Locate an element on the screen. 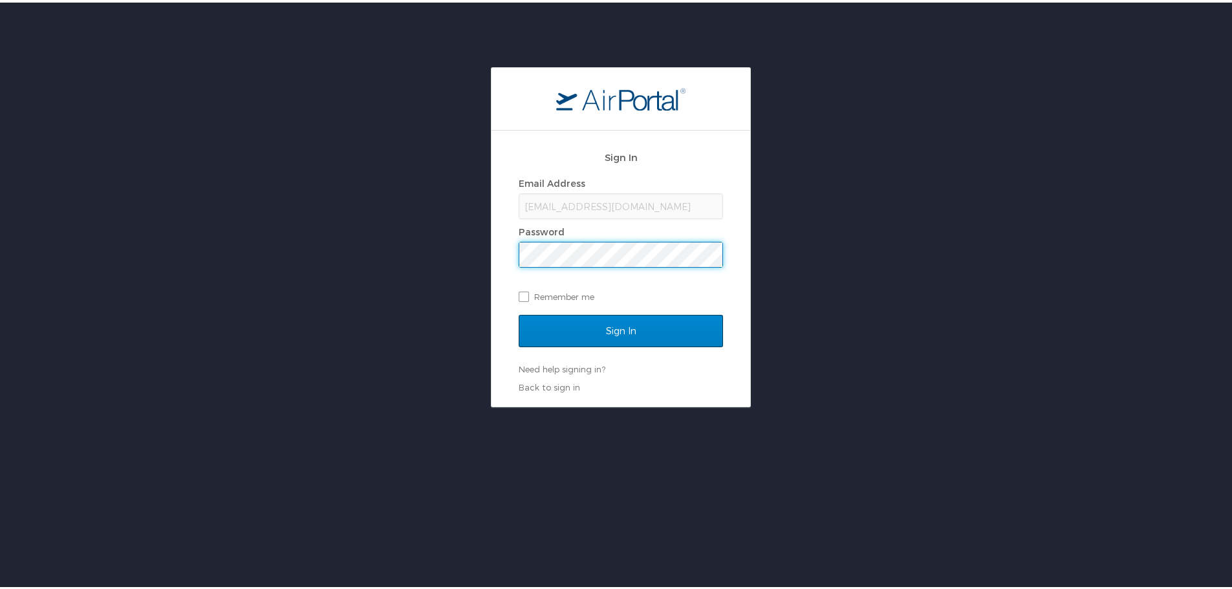 The image size is (1232, 589). a: Back to sign in is located at coordinates (549, 385).